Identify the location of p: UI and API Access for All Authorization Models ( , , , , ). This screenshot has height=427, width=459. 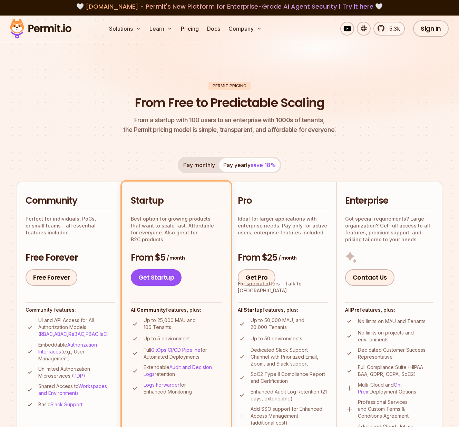
(77, 328).